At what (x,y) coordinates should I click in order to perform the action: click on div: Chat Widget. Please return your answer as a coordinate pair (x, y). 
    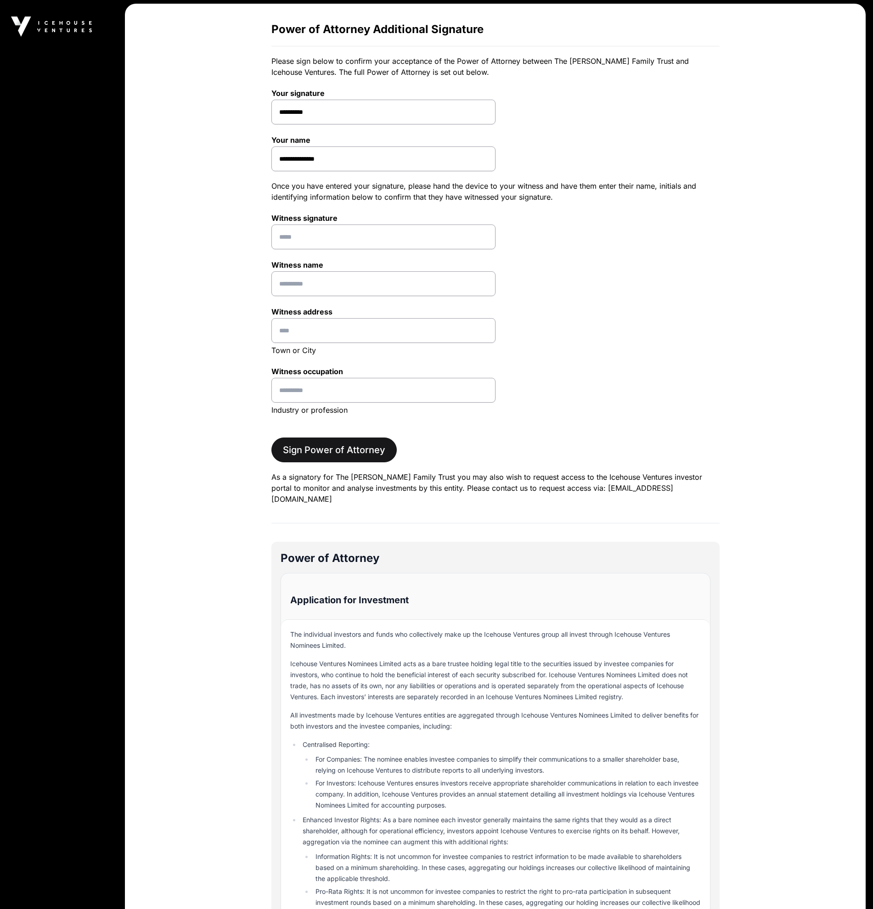
    Looking at the image, I should click on (850, 887).